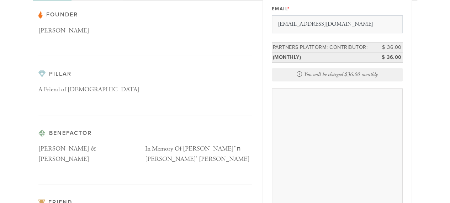 The width and height of the screenshot is (450, 203). Describe the element at coordinates (145, 15) in the screenshot. I see `h3: Founder` at that location.